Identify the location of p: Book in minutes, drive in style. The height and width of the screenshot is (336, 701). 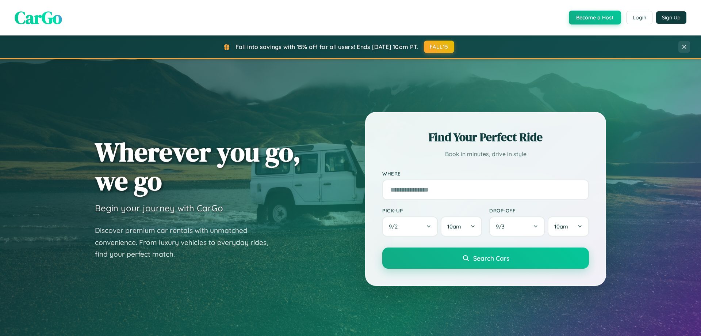
(486, 154).